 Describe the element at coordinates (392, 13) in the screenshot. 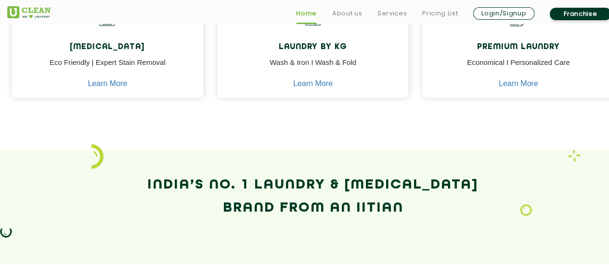

I see `a: Services` at that location.